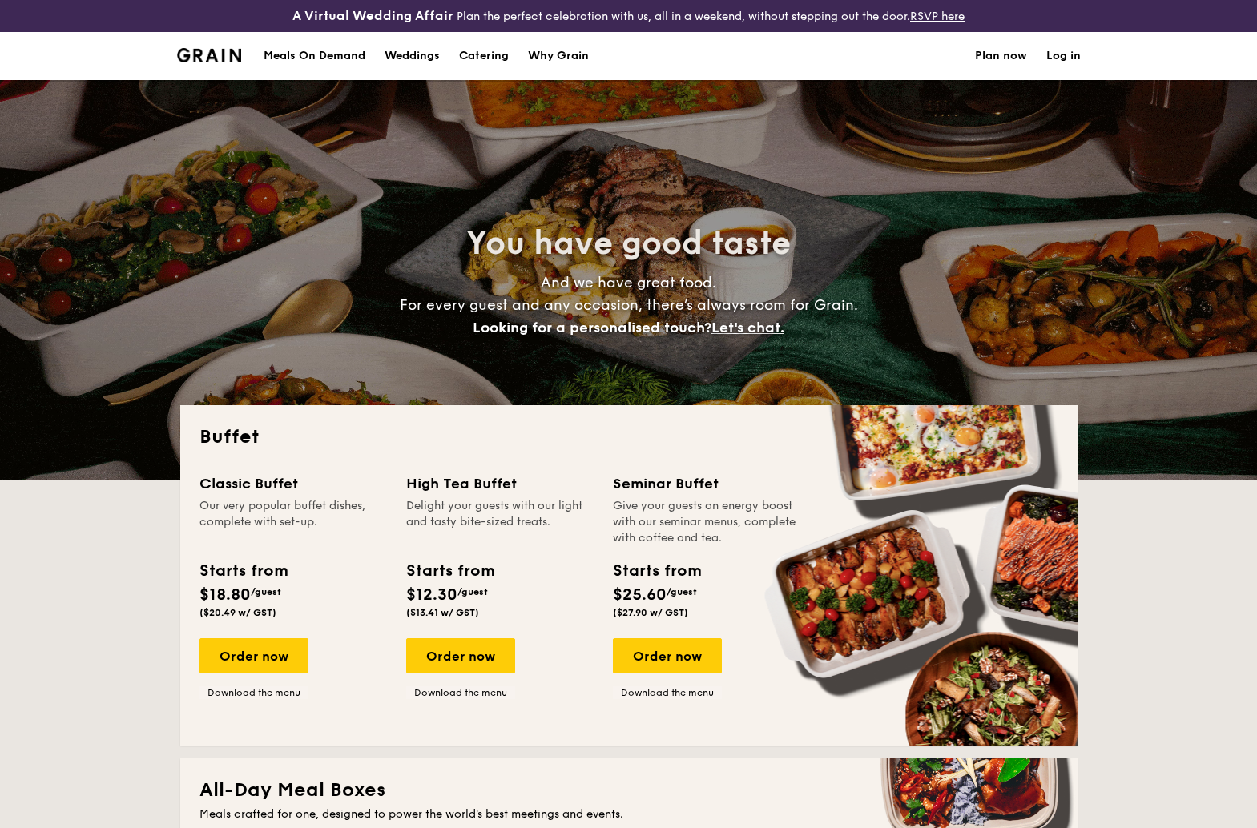  I want to click on div: Classic Buffet, so click(293, 484).